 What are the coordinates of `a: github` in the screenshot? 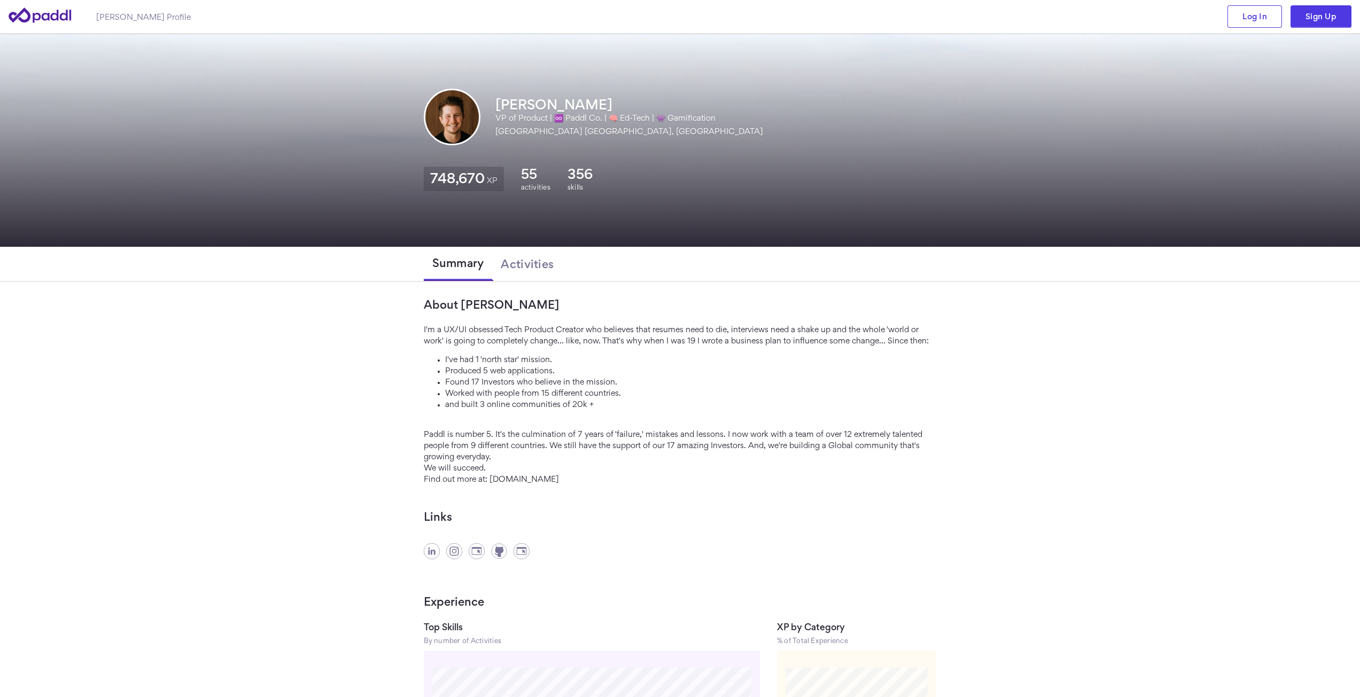 It's located at (499, 552).